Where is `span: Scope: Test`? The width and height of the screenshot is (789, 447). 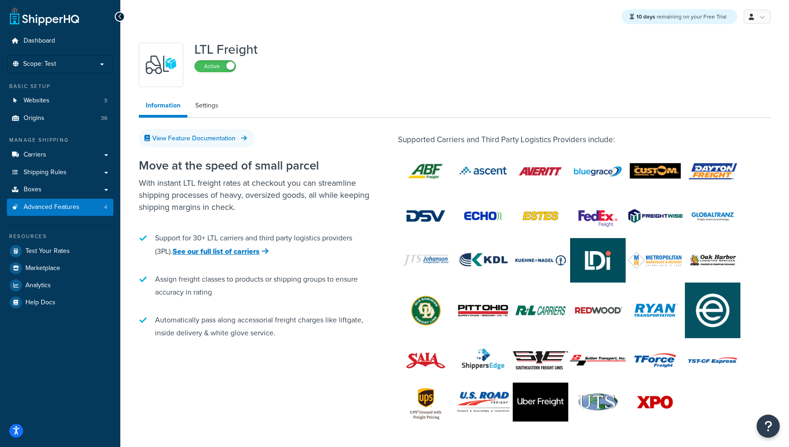 span: Scope: Test is located at coordinates (39, 64).